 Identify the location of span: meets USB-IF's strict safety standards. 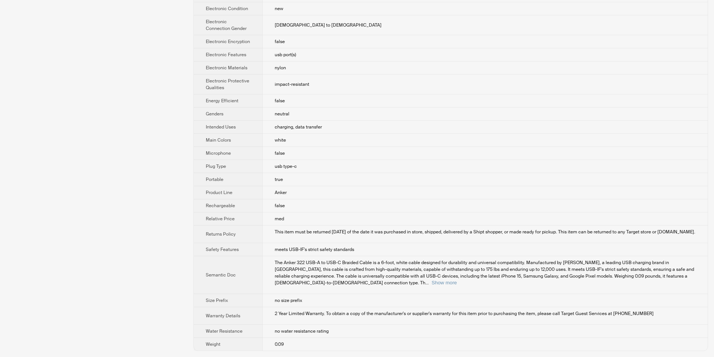
(314, 250).